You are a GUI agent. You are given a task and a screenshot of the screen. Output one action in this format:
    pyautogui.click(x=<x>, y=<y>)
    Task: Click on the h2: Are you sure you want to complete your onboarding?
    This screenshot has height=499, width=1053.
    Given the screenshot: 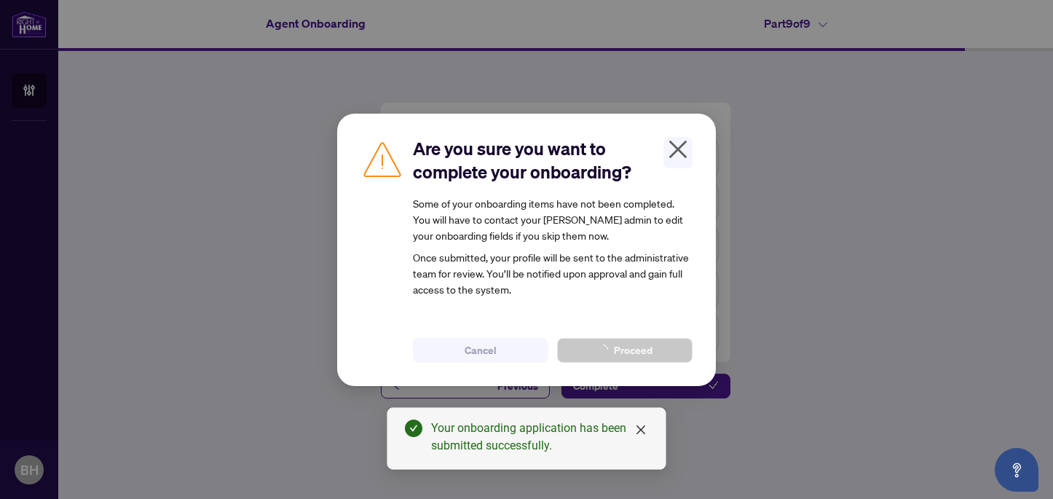 What is the action you would take?
    pyautogui.click(x=552, y=160)
    